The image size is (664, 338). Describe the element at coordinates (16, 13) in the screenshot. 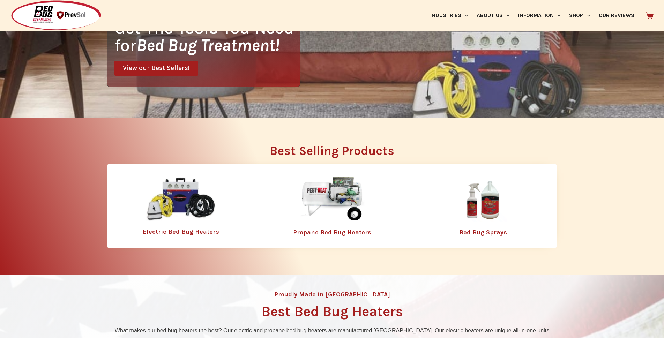

I see `button: Open LiveChat chat widget` at that location.